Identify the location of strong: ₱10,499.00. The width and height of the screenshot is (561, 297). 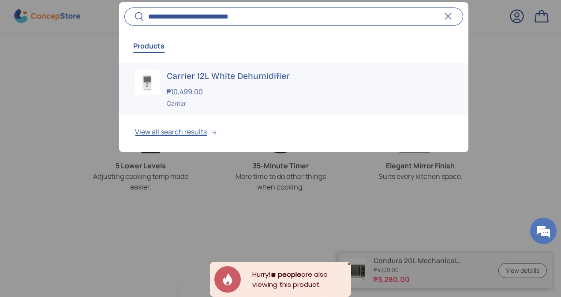
(186, 92).